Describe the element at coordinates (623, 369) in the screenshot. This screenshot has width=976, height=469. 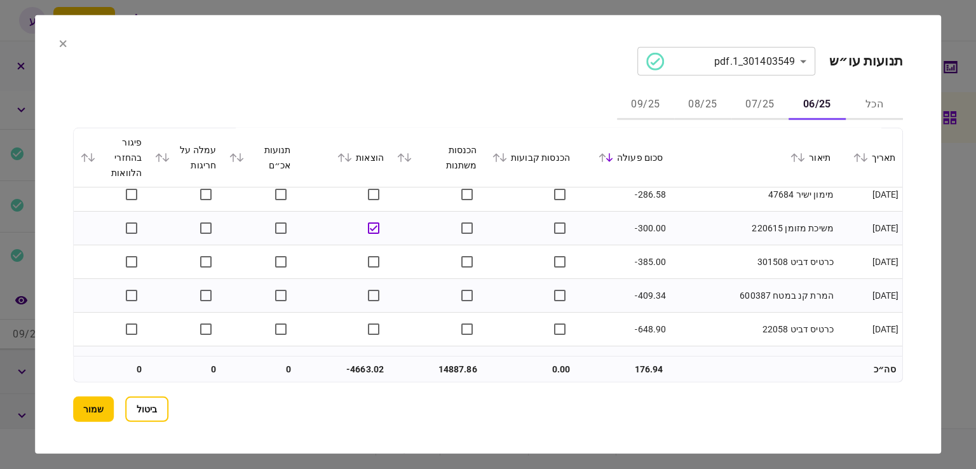
I see `td: 176.94` at that location.